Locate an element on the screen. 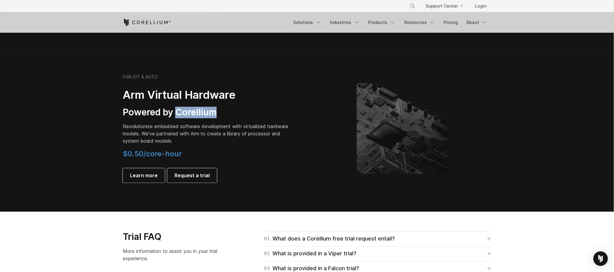  h2: Arm Virtual Hardware is located at coordinates (207, 95).